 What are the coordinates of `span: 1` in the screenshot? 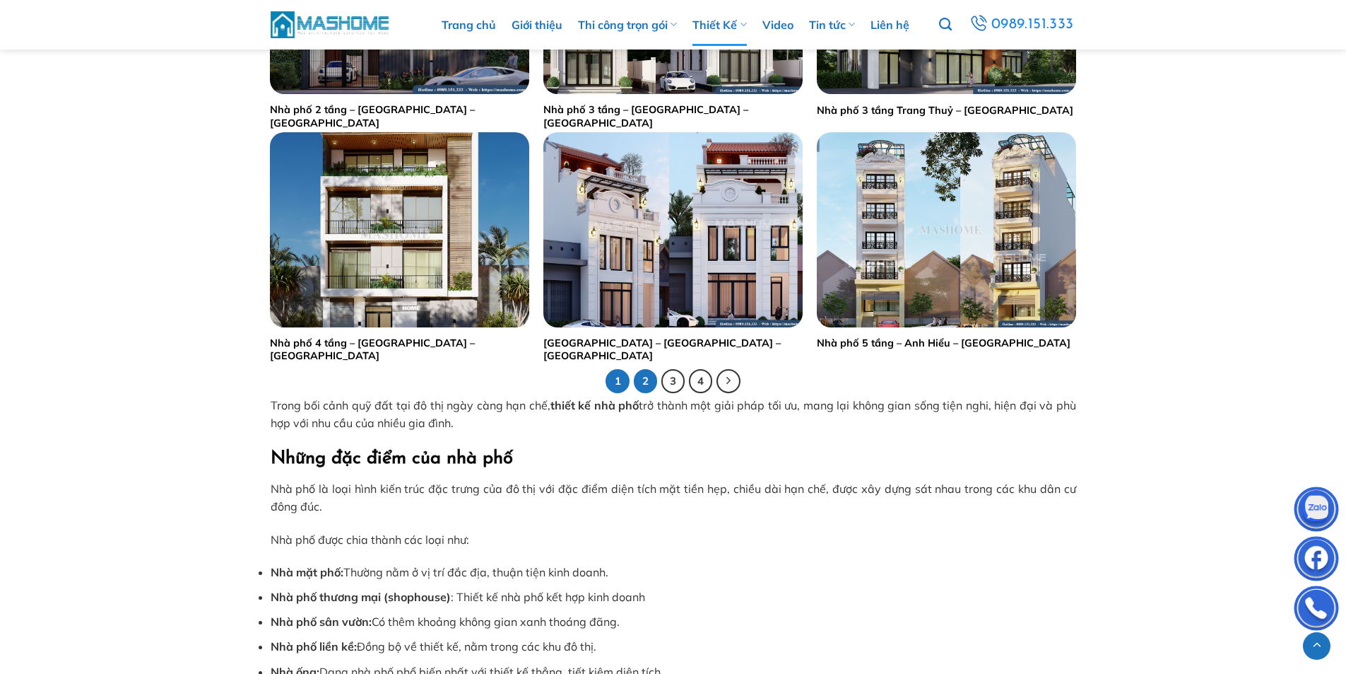 It's located at (618, 381).